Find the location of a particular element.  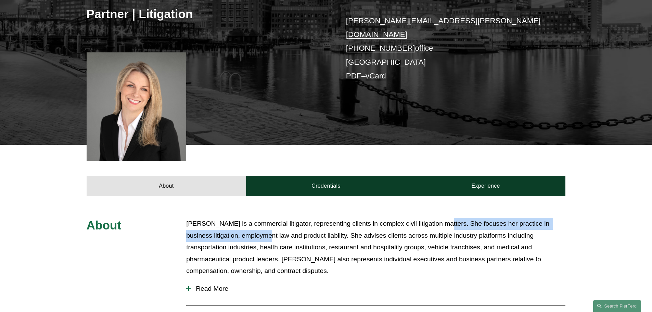

a: vCard is located at coordinates (376, 76).